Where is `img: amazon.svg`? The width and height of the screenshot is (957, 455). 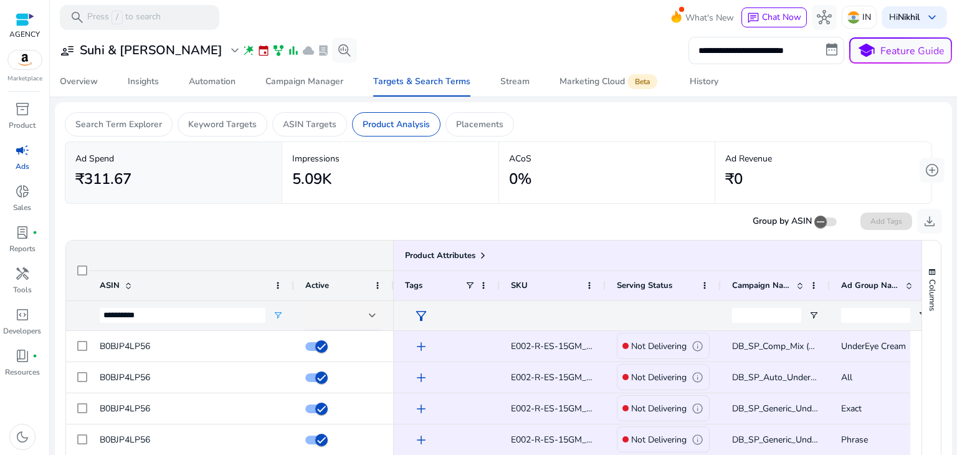 img: amazon.svg is located at coordinates (25, 60).